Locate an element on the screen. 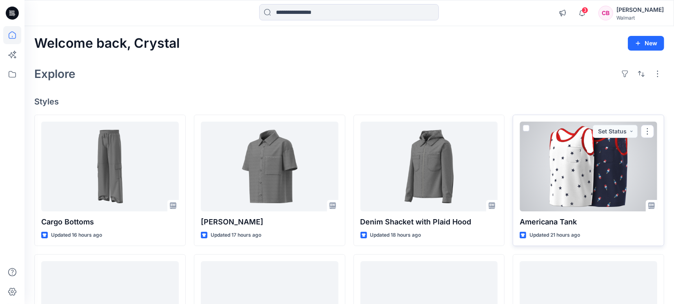 The width and height of the screenshot is (674, 304). p: Americana Tank is located at coordinates (589, 222).